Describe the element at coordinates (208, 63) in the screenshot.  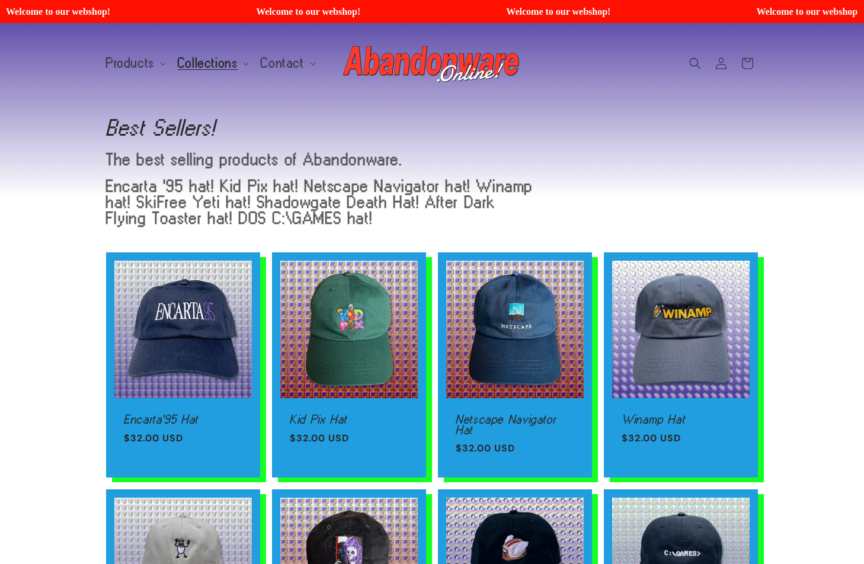
I see `span: Collections` at that location.